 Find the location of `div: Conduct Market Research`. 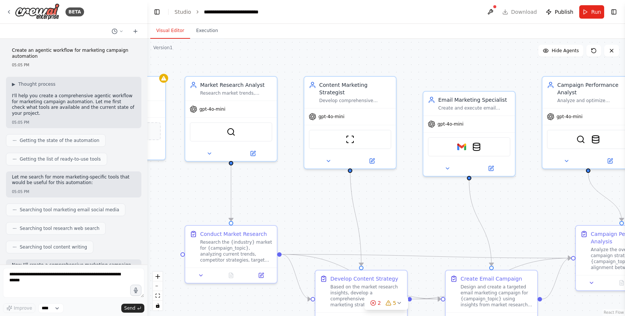

div: Conduct Market Research is located at coordinates (233, 234).